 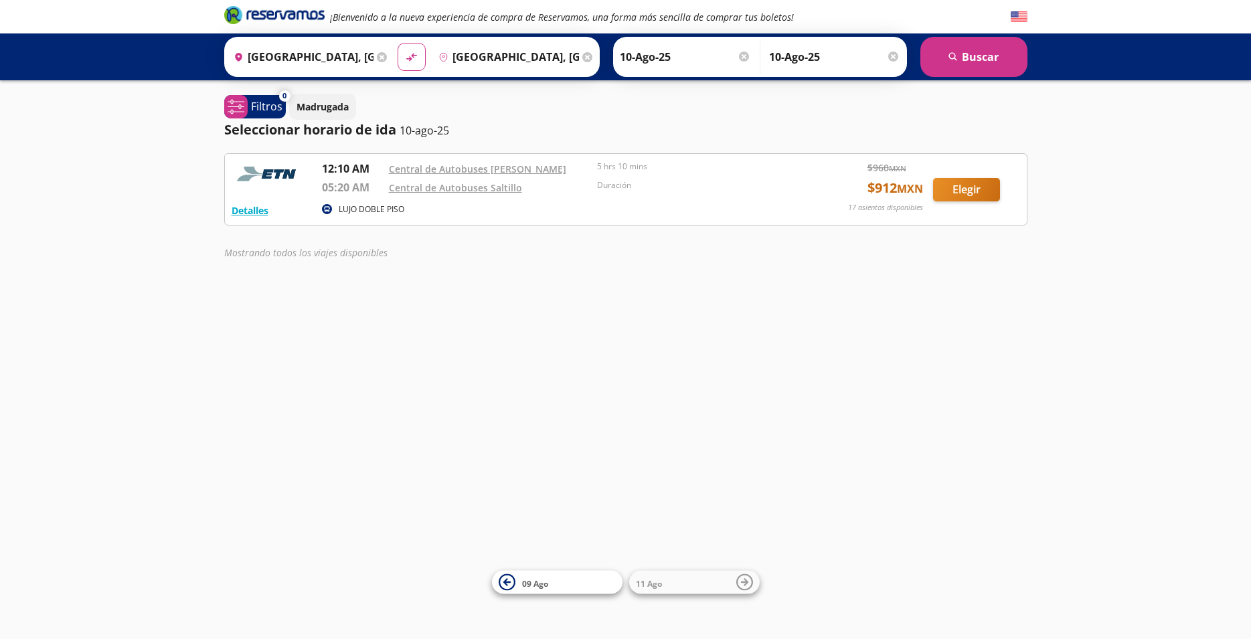 What do you see at coordinates (698, 185) in the screenshot?
I see `p: Duración` at bounding box center [698, 185].